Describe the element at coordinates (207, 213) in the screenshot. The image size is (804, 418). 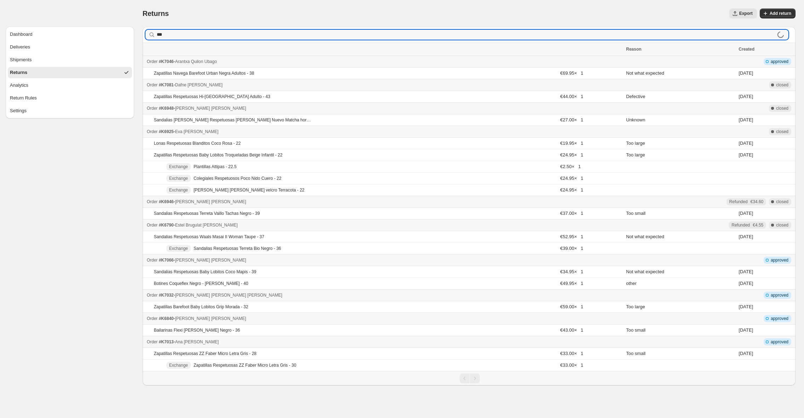
I see `p: Sandalias Respetuosas Terreta Vaillo Tachas Negro - 39` at that location.